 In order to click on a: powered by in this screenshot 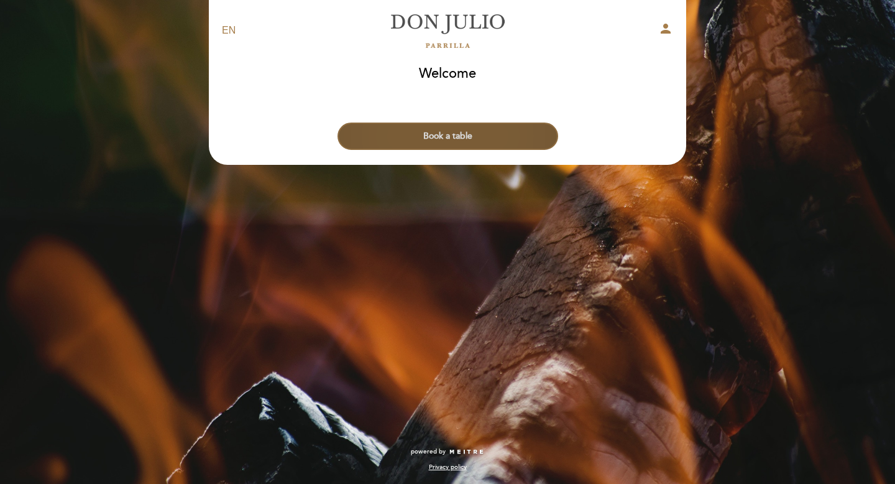, I will do `click(448, 451)`.